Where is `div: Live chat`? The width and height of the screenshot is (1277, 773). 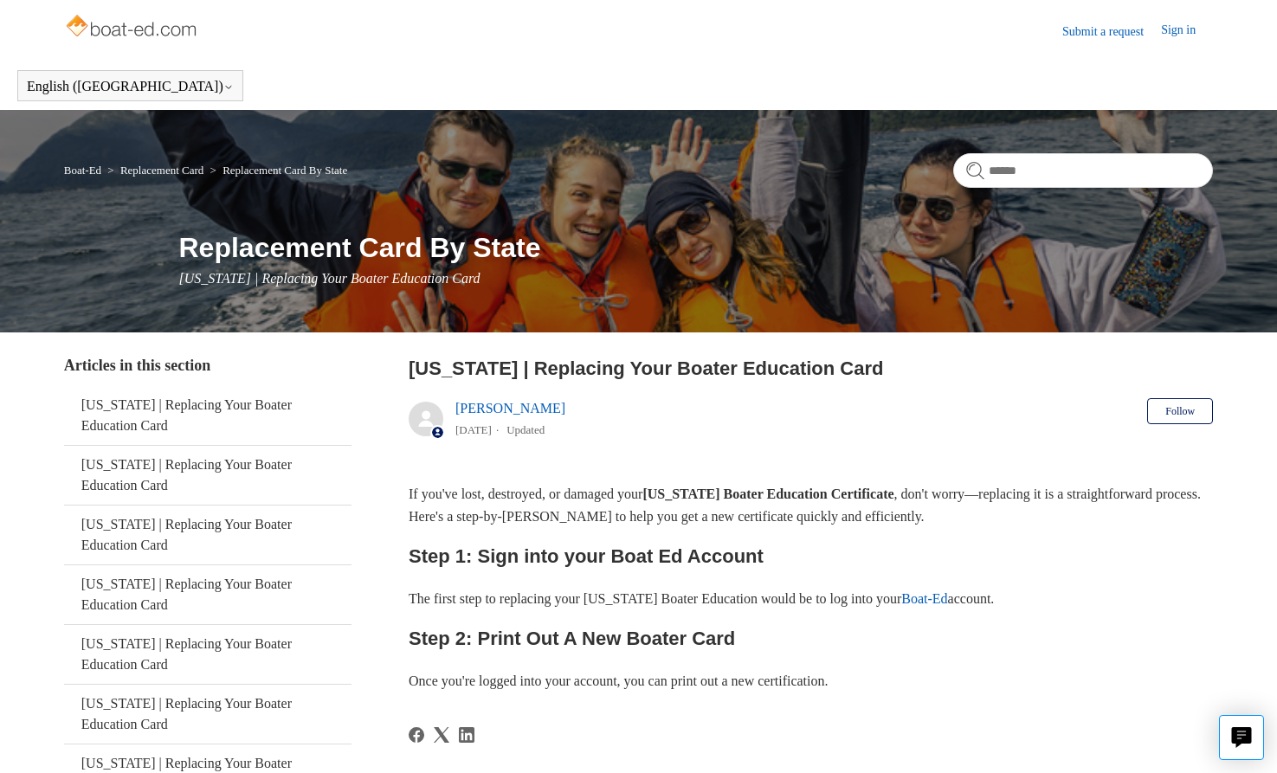 div: Live chat is located at coordinates (1242, 738).